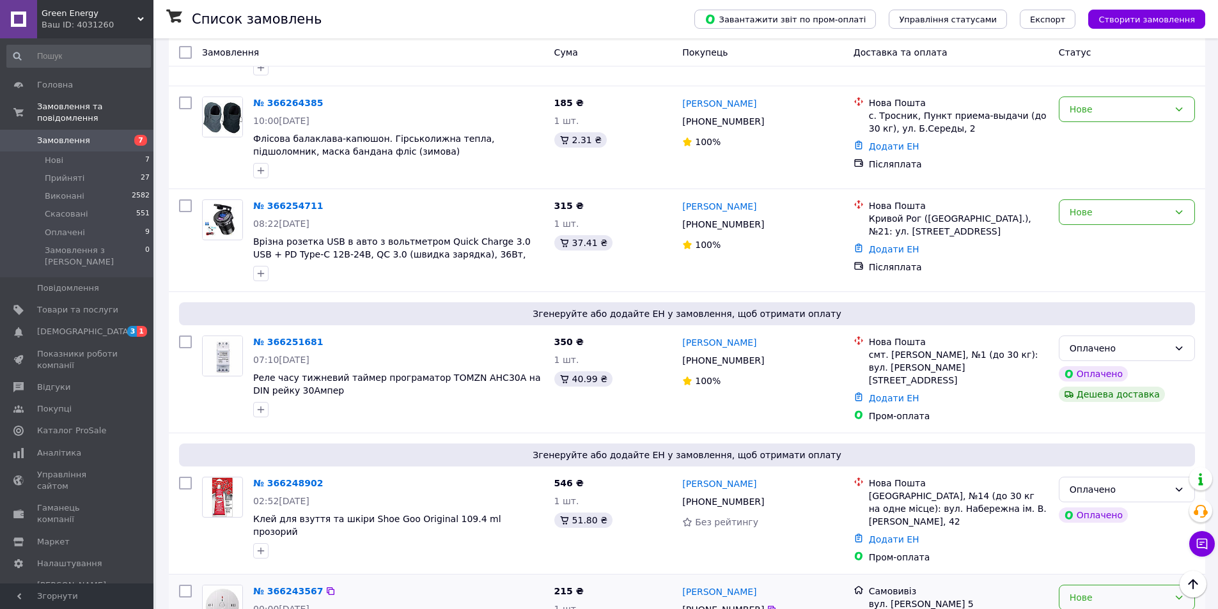 Image resolution: width=1218 pixels, height=609 pixels. What do you see at coordinates (65, 196) in the screenshot?
I see `span: Виконані` at bounding box center [65, 196].